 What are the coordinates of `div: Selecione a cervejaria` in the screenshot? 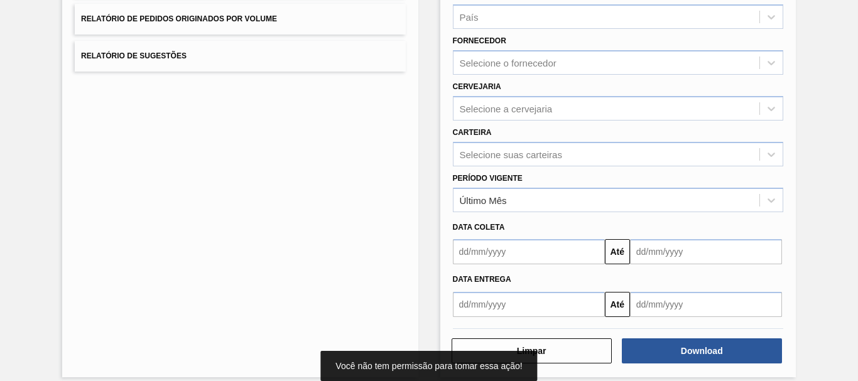 It's located at (506, 108).